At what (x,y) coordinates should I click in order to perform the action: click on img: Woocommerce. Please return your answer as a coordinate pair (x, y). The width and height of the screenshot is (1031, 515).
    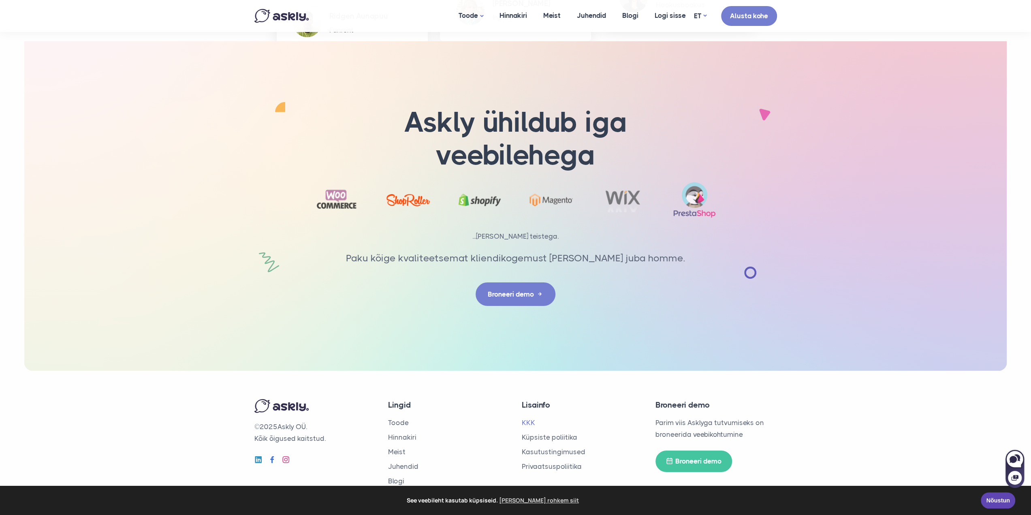
    Looking at the image, I should click on (337, 200).